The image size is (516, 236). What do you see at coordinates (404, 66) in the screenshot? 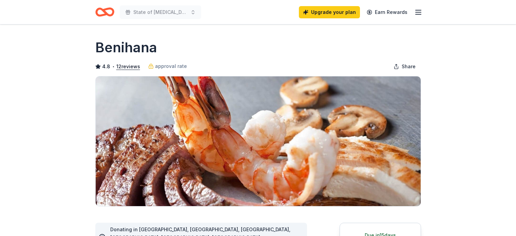
I see `button: Share` at bounding box center [404, 66].